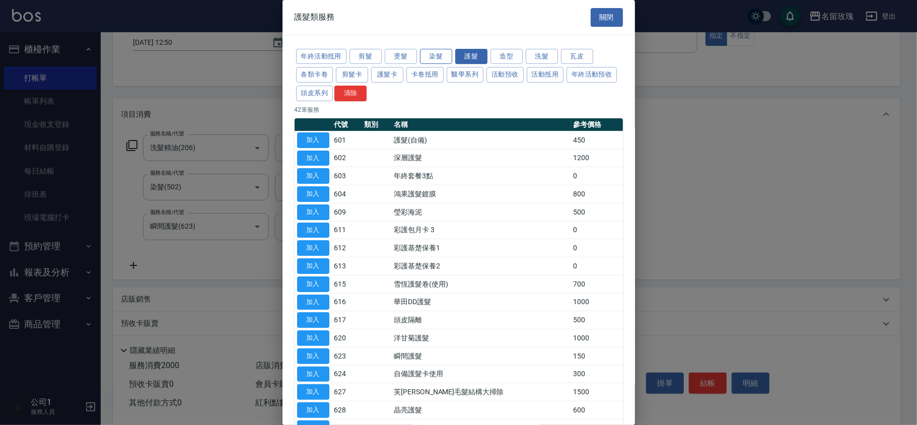 This screenshot has width=917, height=425. What do you see at coordinates (346, 176) in the screenshot?
I see `td: 603` at bounding box center [346, 176].